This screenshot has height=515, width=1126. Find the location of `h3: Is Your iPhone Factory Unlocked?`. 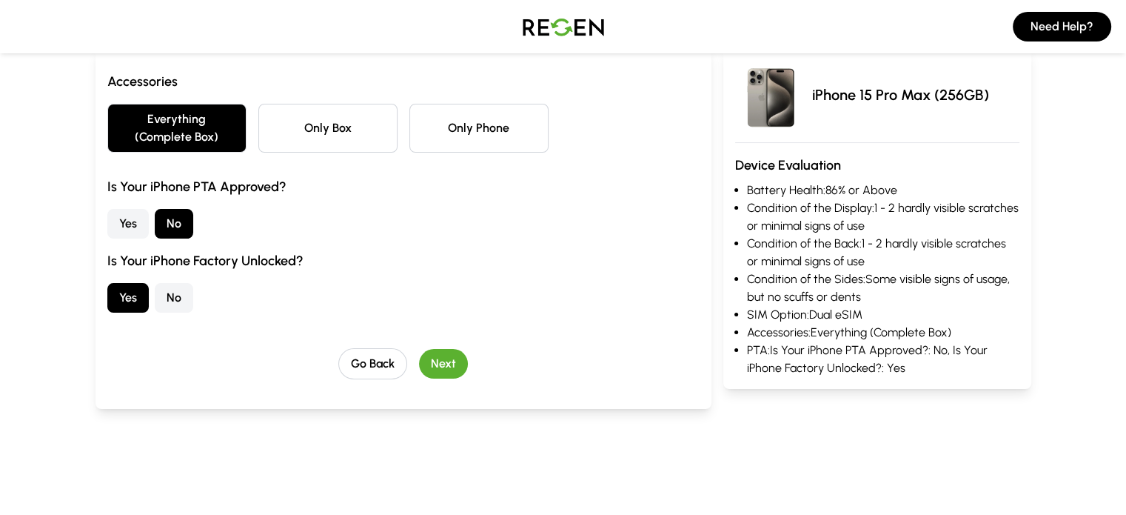

h3: Is Your iPhone Factory Unlocked? is located at coordinates (404, 261).